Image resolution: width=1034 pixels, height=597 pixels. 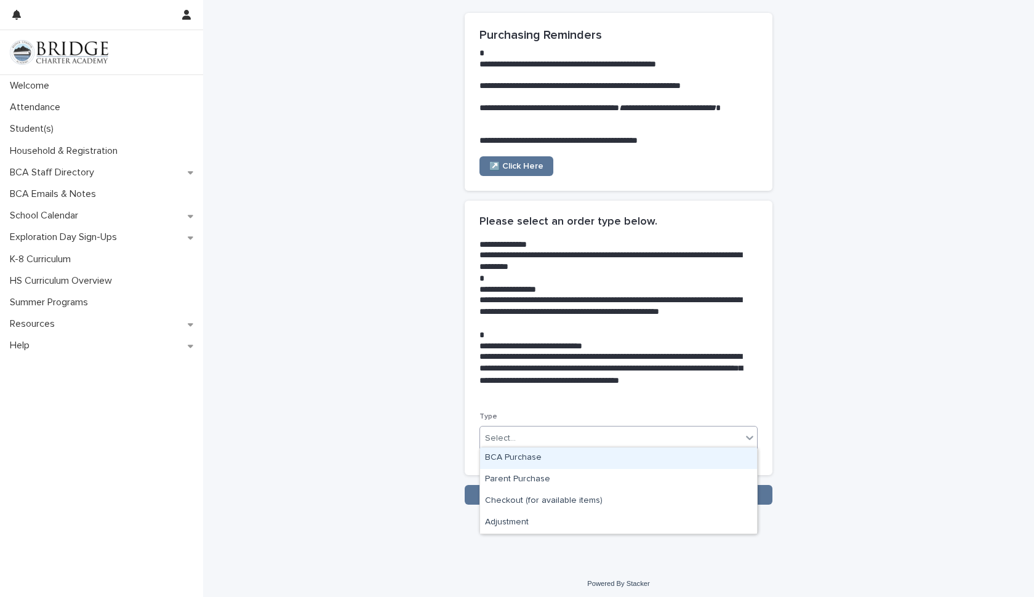 What do you see at coordinates (34, 324) in the screenshot?
I see `p: Resources` at bounding box center [34, 324].